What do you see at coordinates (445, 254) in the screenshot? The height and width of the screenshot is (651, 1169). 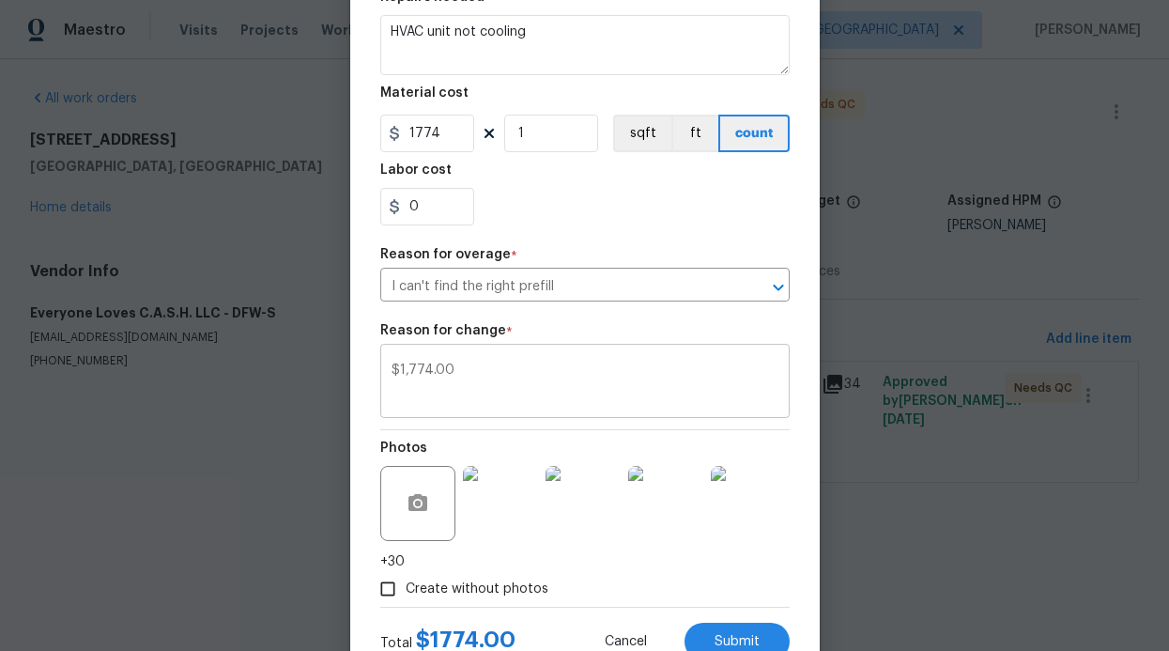 I see `h5: Reason for overage` at bounding box center [445, 254].